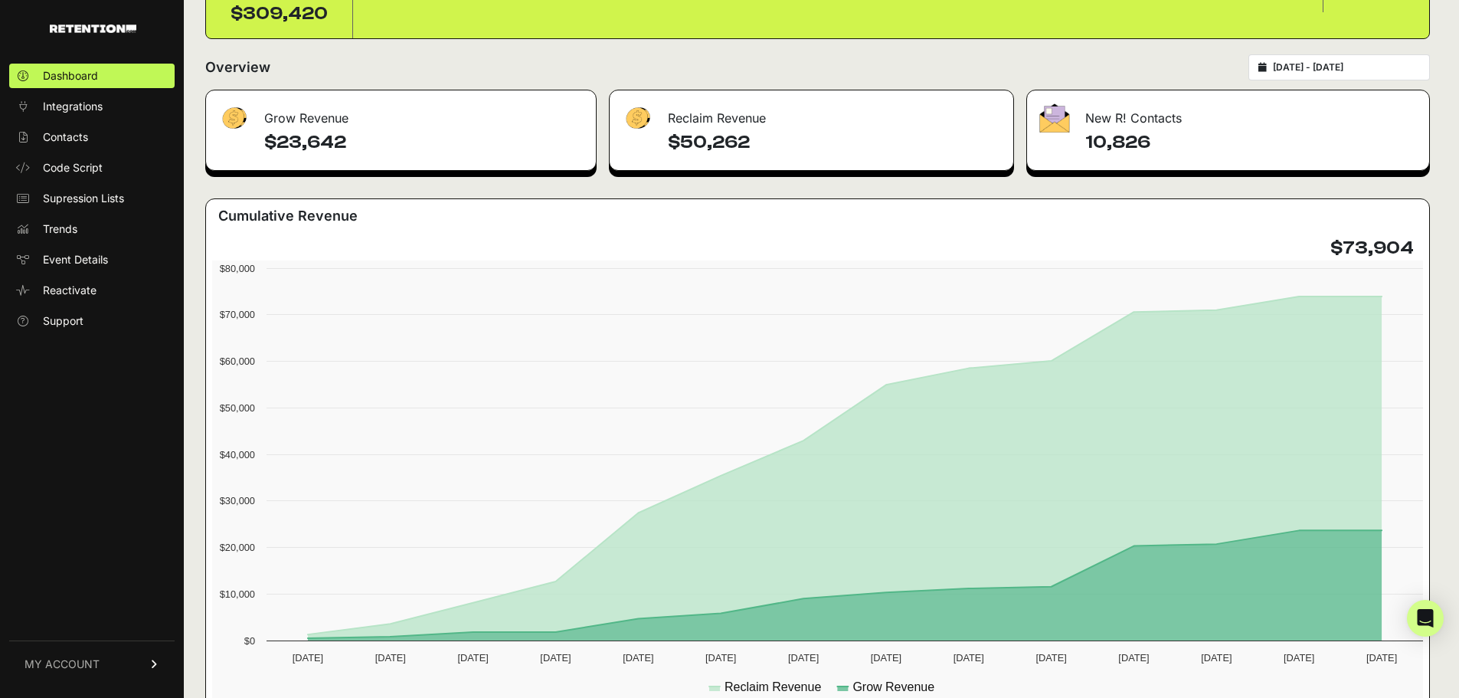 Image resolution: width=1459 pixels, height=698 pixels. Describe the element at coordinates (92, 260) in the screenshot. I see `a: Event Details` at that location.